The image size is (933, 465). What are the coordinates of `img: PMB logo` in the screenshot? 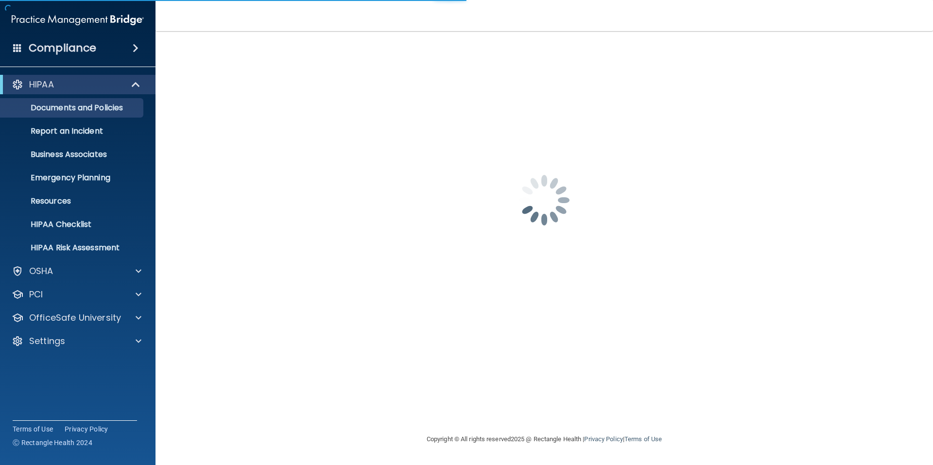 It's located at (78, 20).